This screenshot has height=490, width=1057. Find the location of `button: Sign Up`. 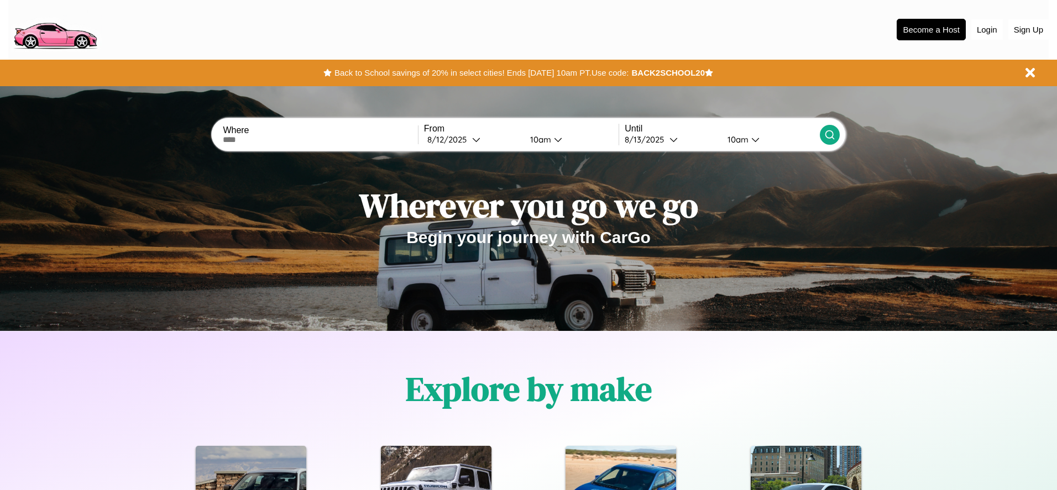

button: Sign Up is located at coordinates (1028, 29).